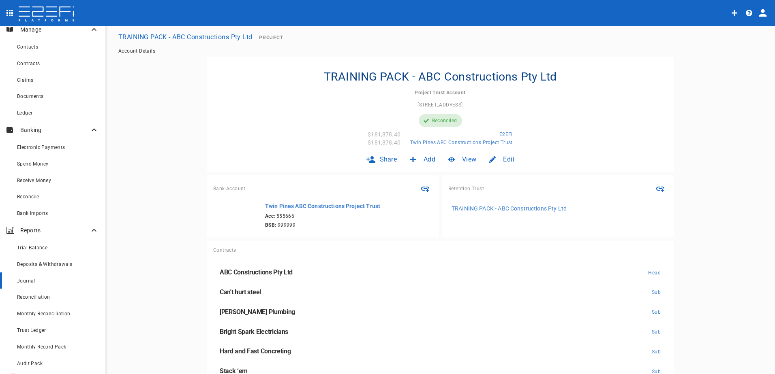  What do you see at coordinates (270, 216) in the screenshot?
I see `b: Acc:` at bounding box center [270, 216].